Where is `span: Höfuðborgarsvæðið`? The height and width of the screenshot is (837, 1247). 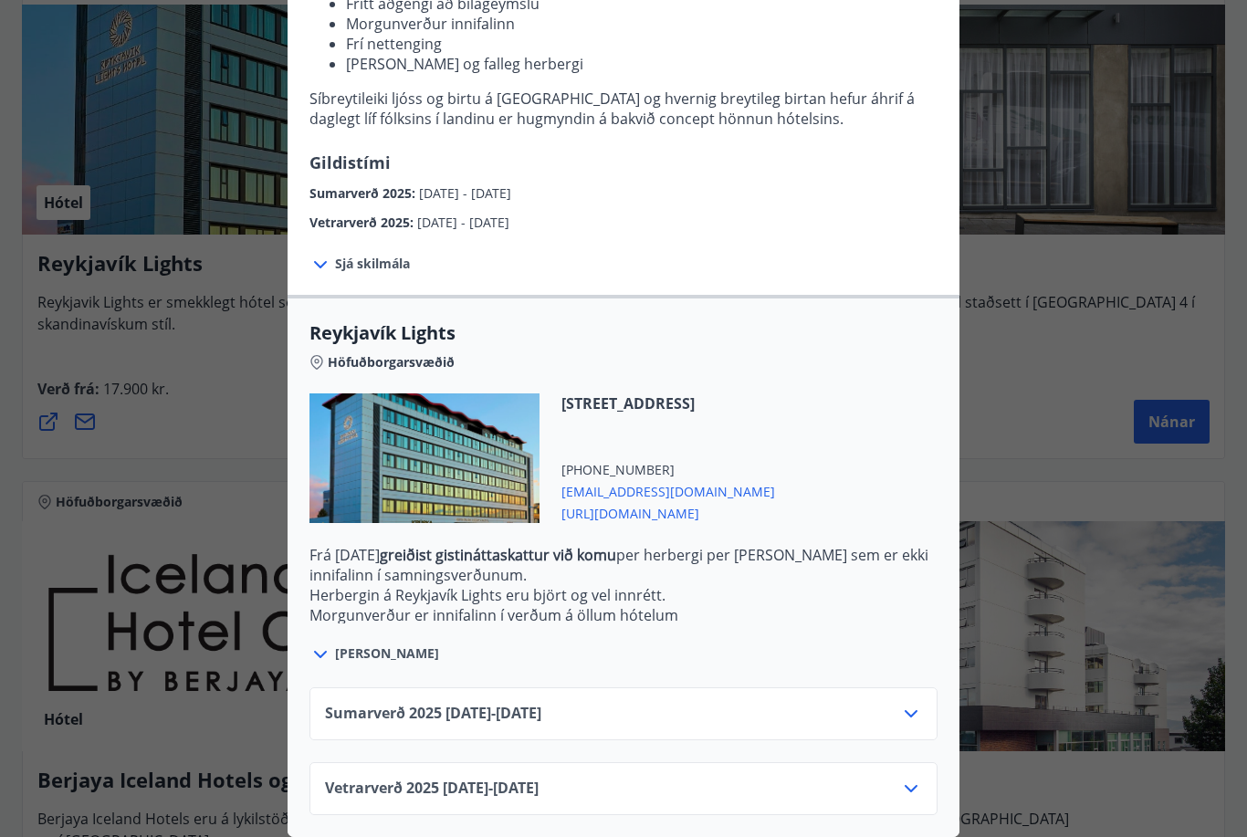 span: Höfuðborgarsvæðið is located at coordinates (391, 362).